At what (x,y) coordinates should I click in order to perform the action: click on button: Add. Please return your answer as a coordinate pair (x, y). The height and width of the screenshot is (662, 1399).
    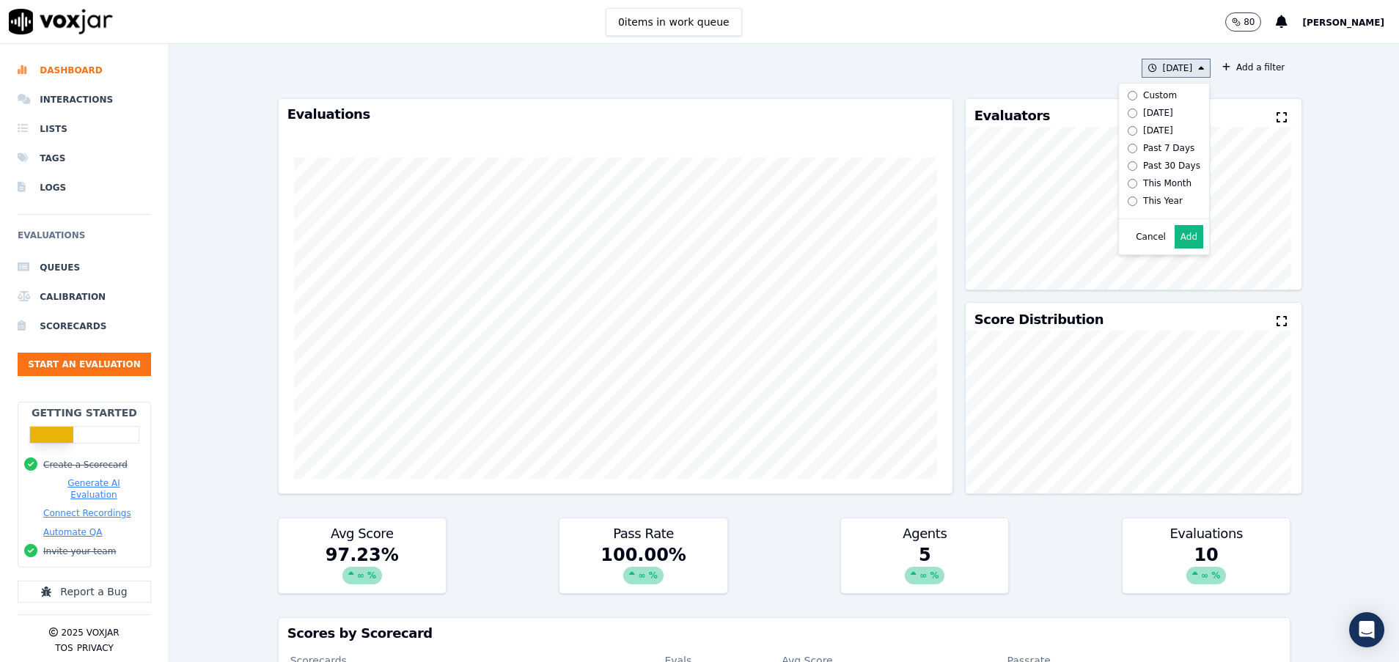
    Looking at the image, I should click on (1189, 237).